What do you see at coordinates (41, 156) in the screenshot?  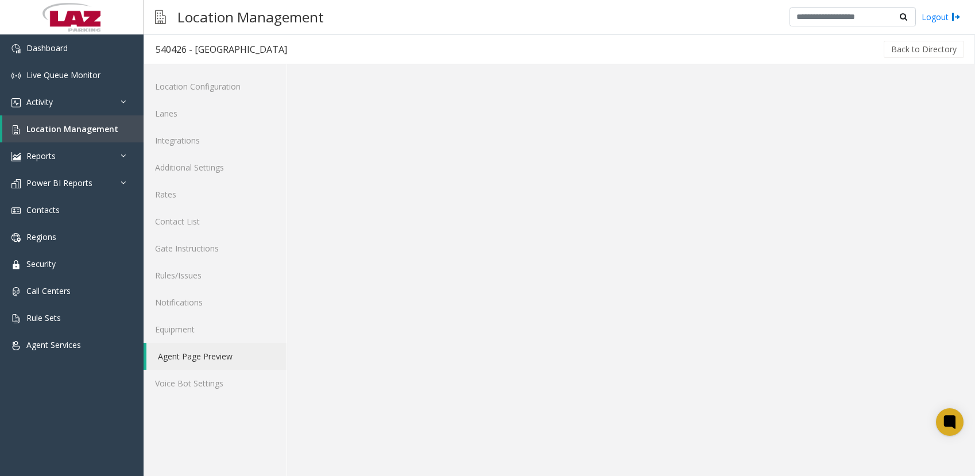 I see `span: Reports` at bounding box center [41, 156].